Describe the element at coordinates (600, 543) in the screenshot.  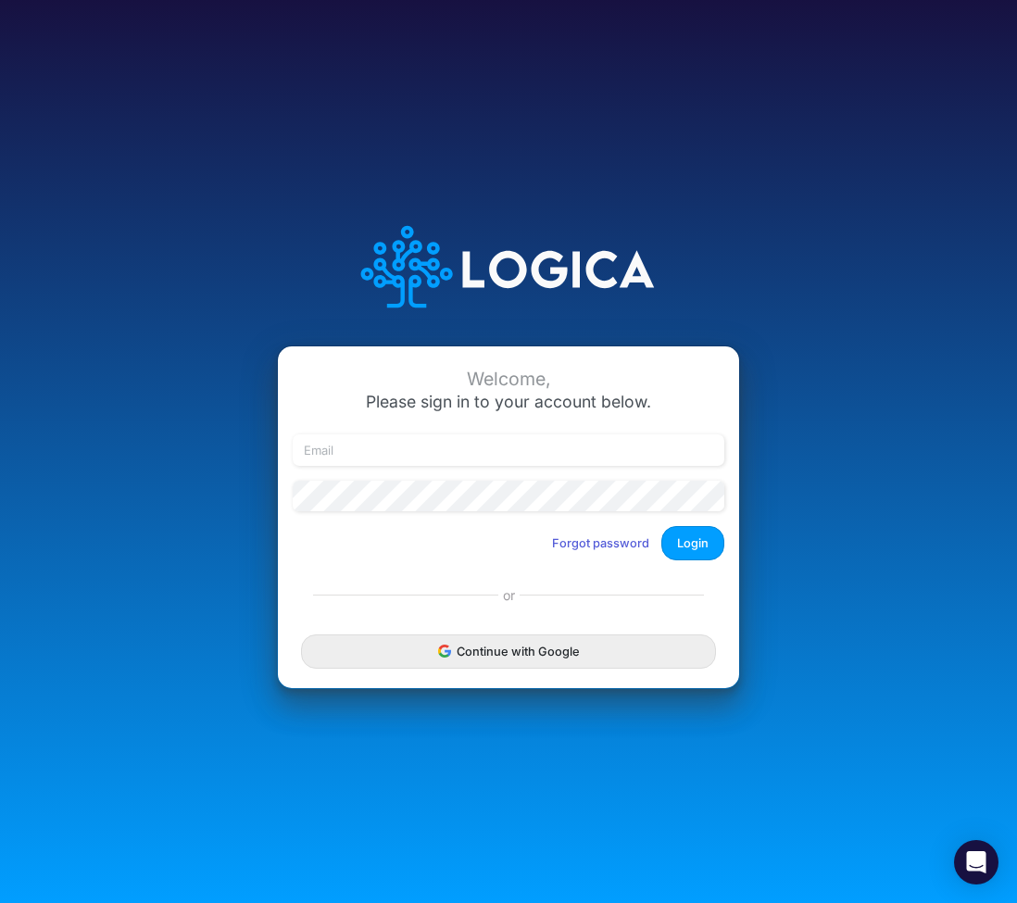
I see `button: Forgot password` at that location.